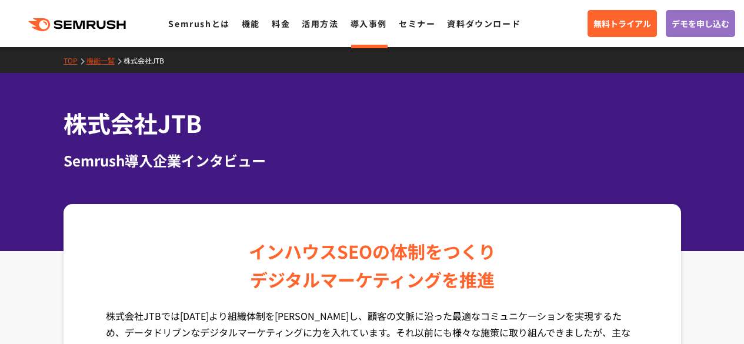 The height and width of the screenshot is (344, 744). Describe the element at coordinates (280, 24) in the screenshot. I see `a: 料金` at that location.